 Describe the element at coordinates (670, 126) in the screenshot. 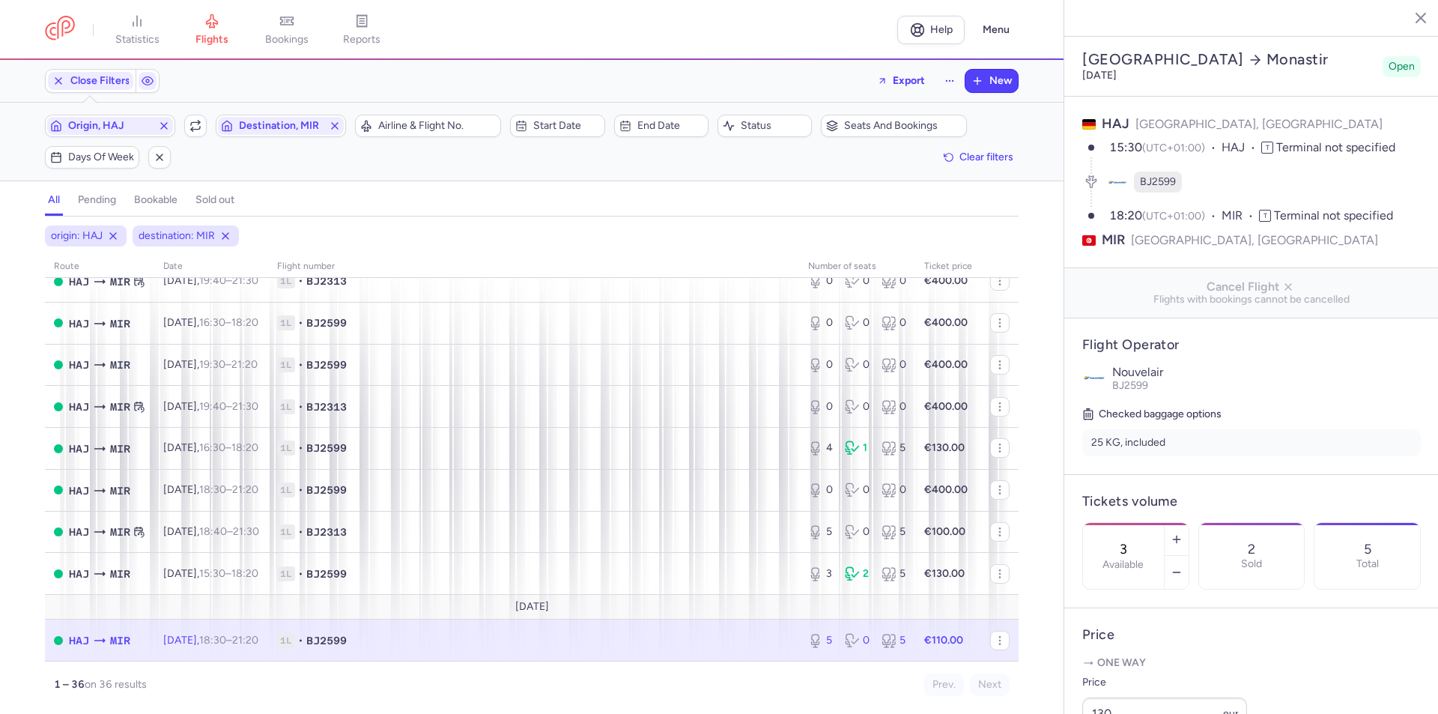

I see `span: End date` at that location.